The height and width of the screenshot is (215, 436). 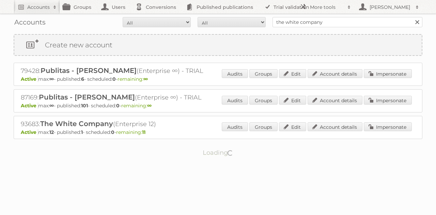 I want to click on strong: 1, so click(x=82, y=132).